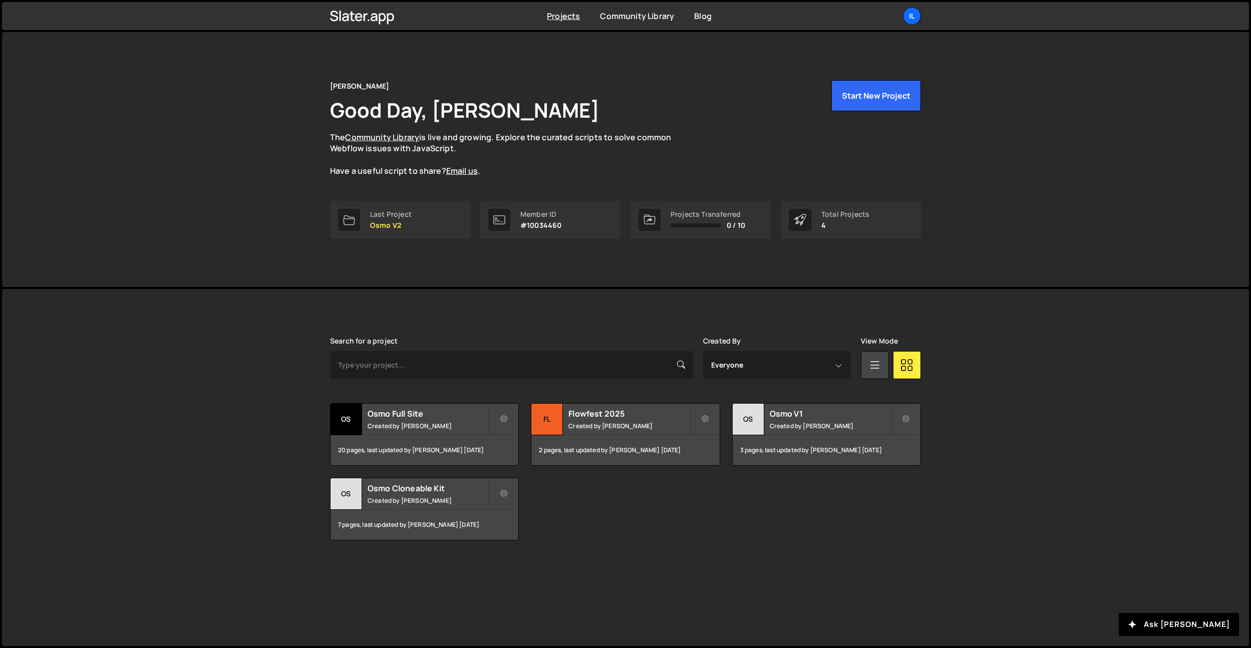 The height and width of the screenshot is (648, 1251). I want to click on h2: Osmo Full Site, so click(428, 414).